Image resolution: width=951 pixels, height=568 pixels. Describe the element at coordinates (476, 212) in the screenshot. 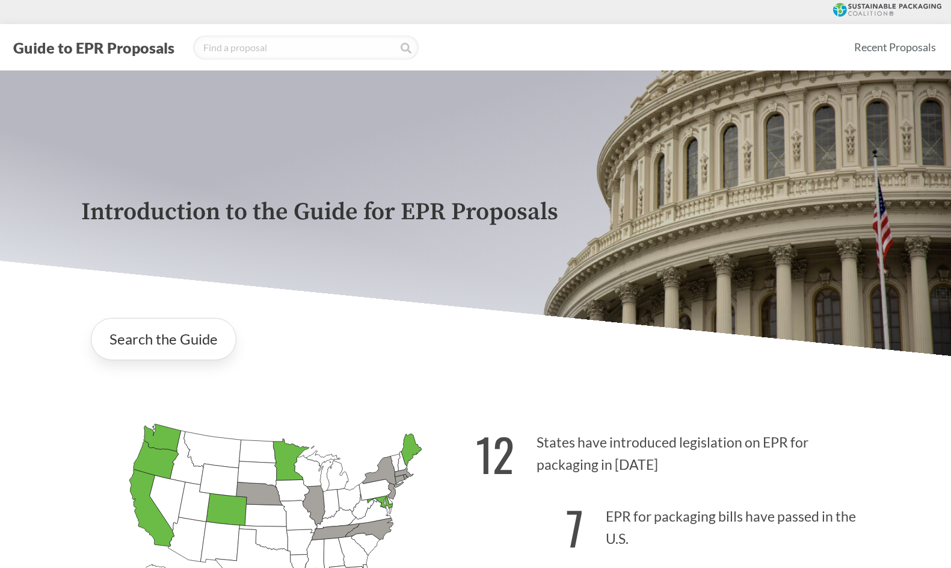

I see `p: Introduction to the Guide for EPR Proposals` at that location.